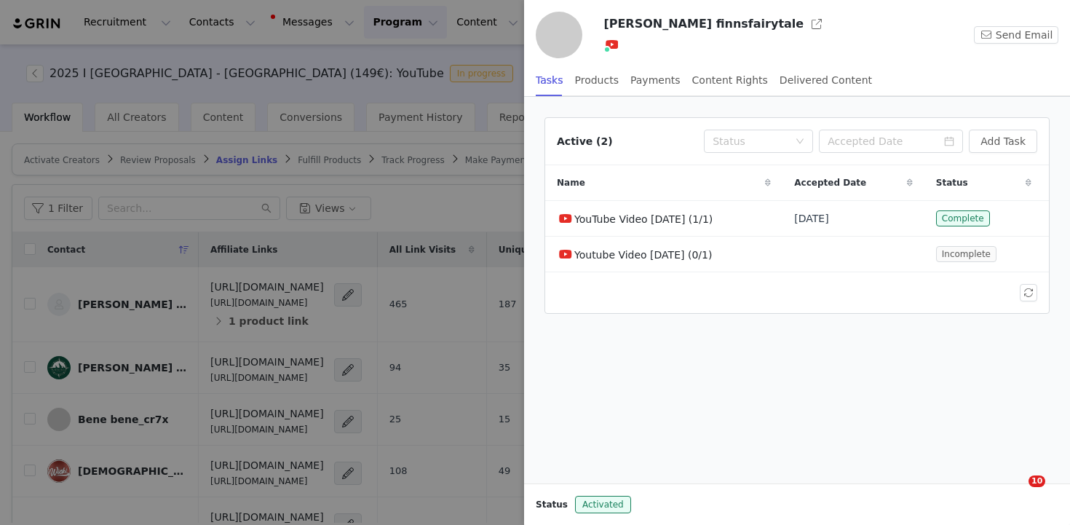 Image resolution: width=1070 pixels, height=525 pixels. What do you see at coordinates (549, 80) in the screenshot?
I see `div: Tasks` at bounding box center [549, 80].